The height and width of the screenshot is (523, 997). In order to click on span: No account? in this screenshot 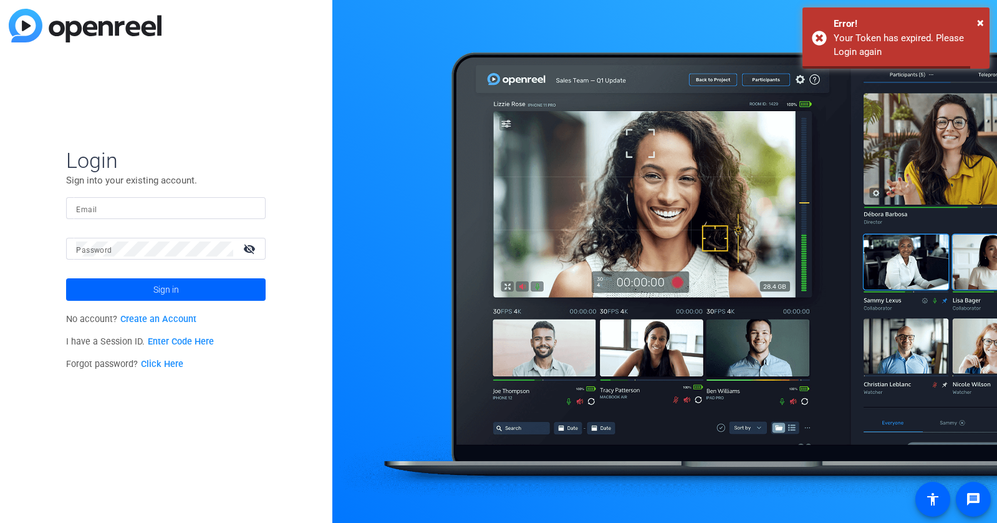, I will do `click(131, 319)`.